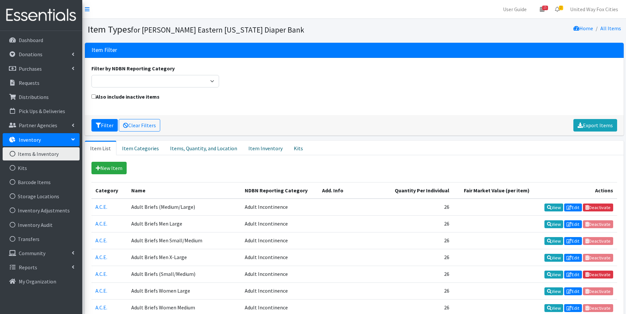 The height and width of the screenshot is (314, 626). Describe the element at coordinates (184, 224) in the screenshot. I see `td: Adult Briefs Men Large` at that location.